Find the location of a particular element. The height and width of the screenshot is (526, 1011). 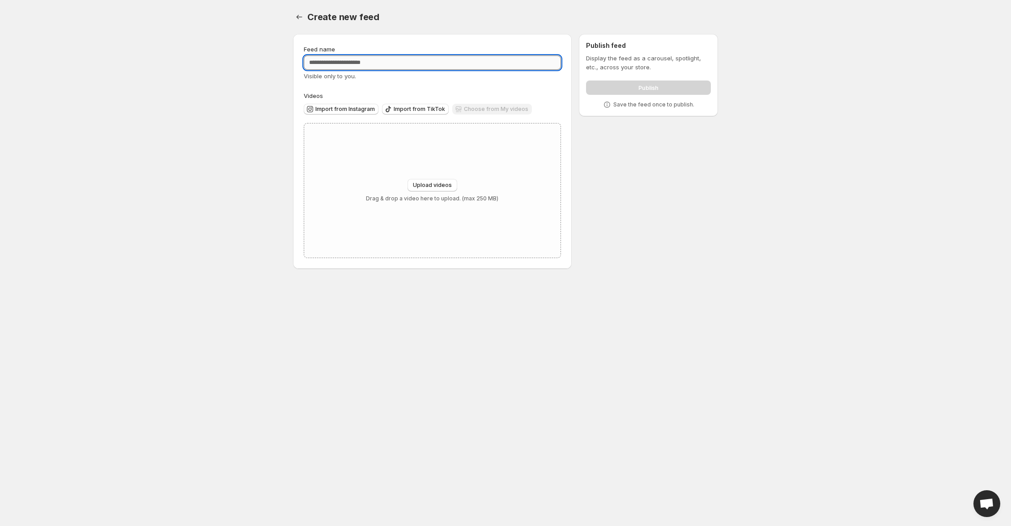

span: Create new feed is located at coordinates (343, 17).